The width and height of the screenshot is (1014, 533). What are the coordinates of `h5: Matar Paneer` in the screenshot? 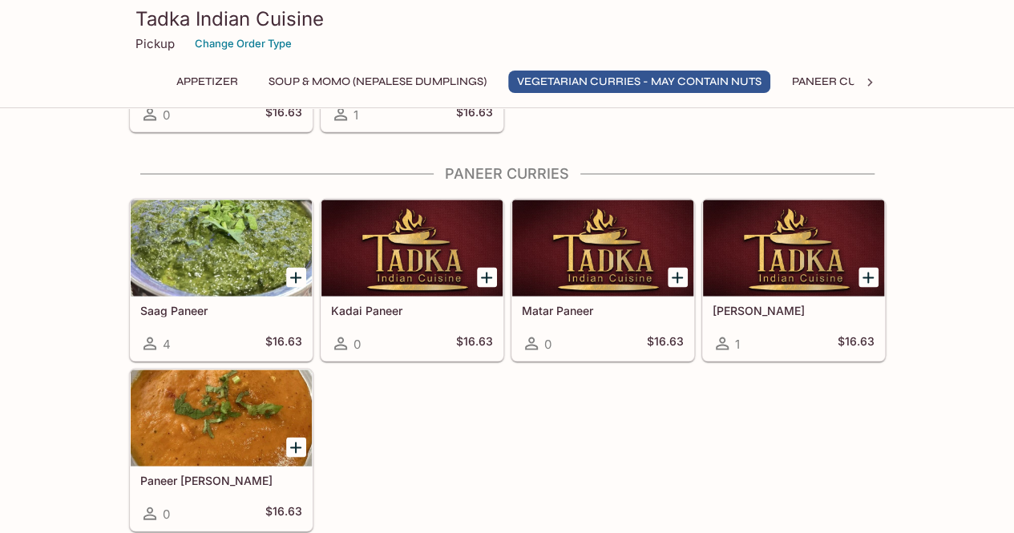 It's located at (603, 309).